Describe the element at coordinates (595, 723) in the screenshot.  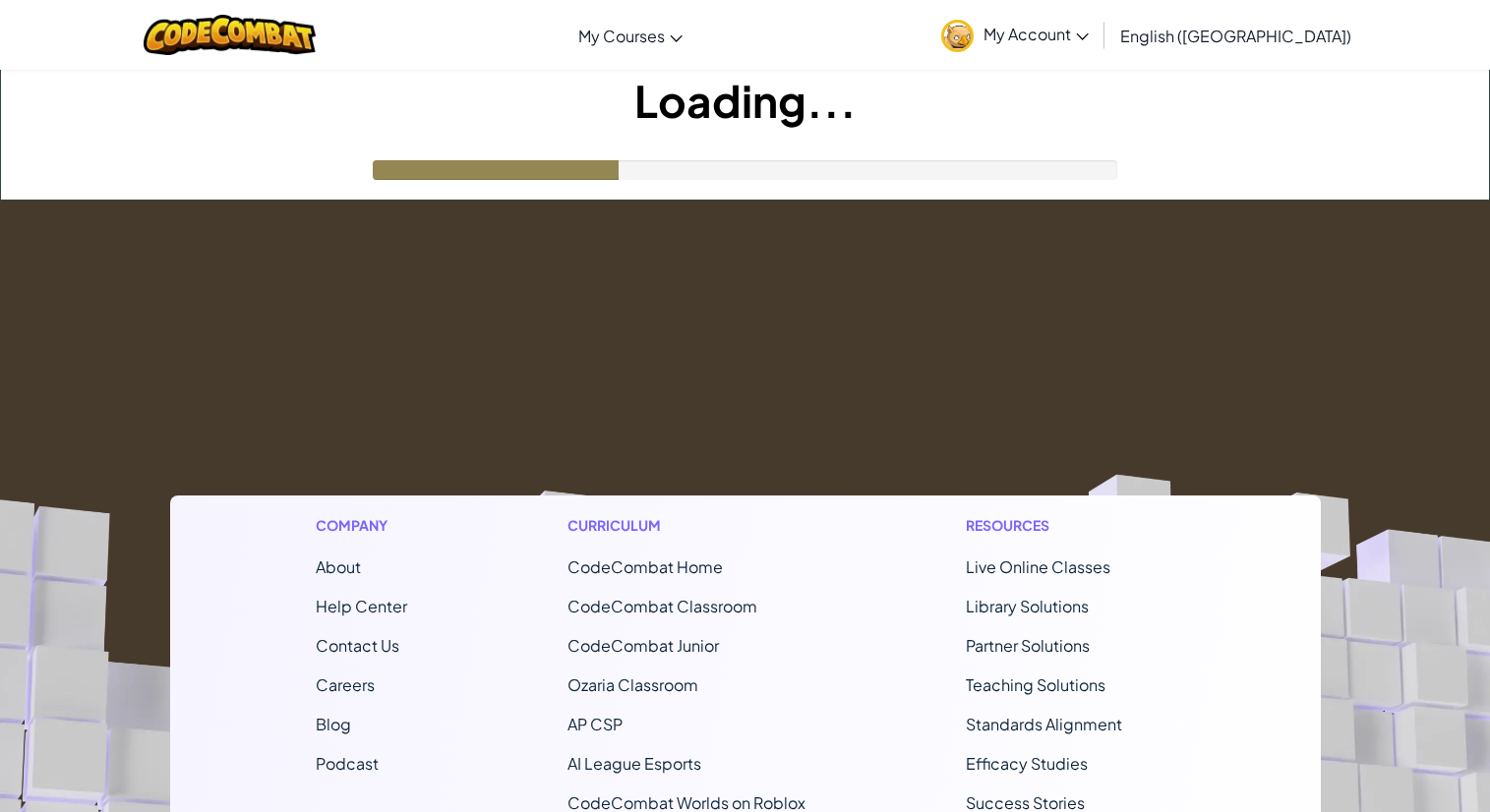
I see `a: AP CSP` at that location.